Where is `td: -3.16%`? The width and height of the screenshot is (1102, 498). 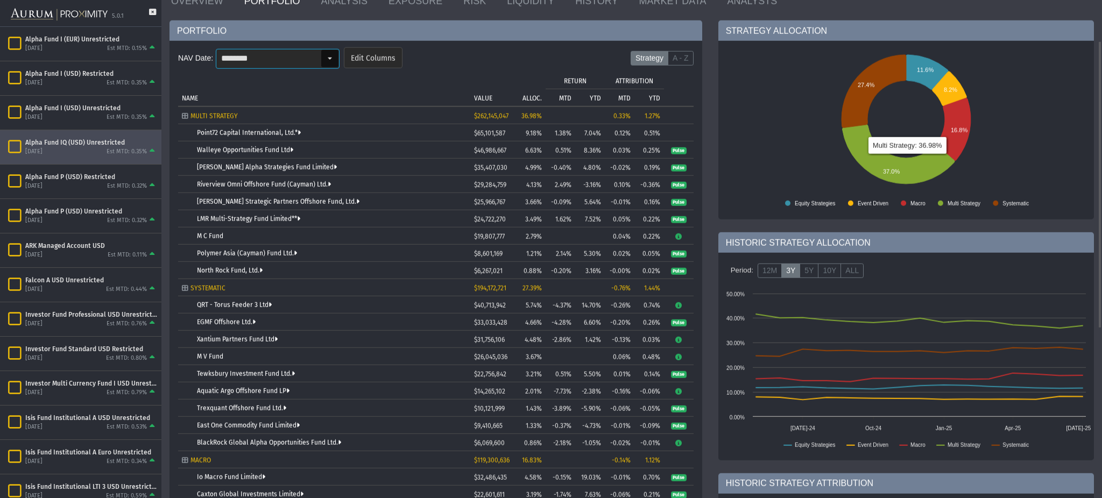 td: -3.16% is located at coordinates (590, 185).